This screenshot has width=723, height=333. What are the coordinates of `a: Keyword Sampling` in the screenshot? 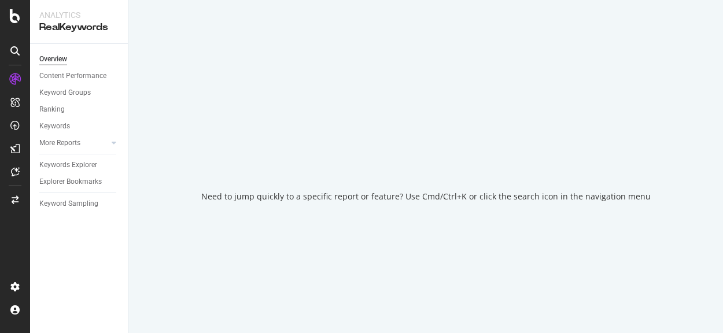 It's located at (79, 204).